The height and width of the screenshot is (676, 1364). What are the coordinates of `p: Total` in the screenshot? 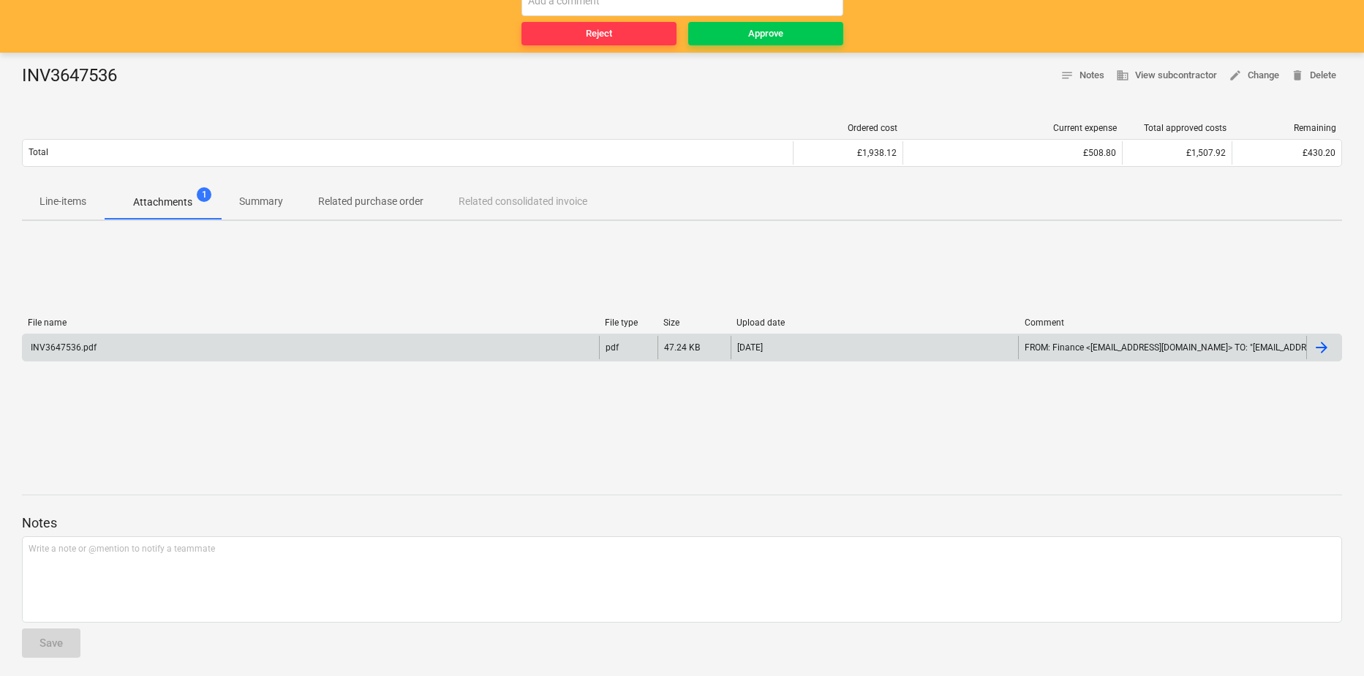 It's located at (38, 152).